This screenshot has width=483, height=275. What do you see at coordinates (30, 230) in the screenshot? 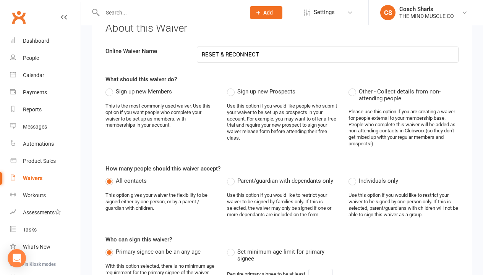
I see `div: Tasks` at bounding box center [30, 230].